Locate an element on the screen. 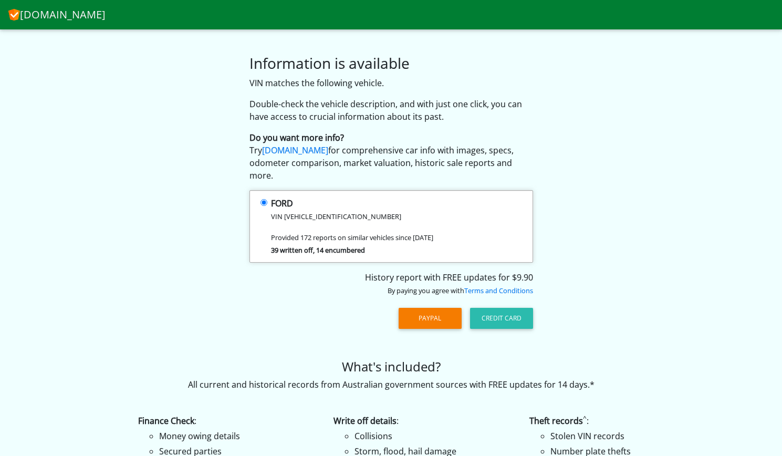 The width and height of the screenshot is (782, 456). div: History report with FREE updates for $9.90 is located at coordinates (391, 283).